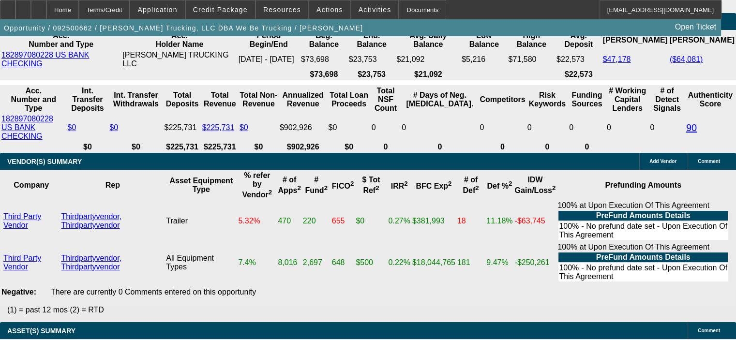 This screenshot has width=736, height=340. I want to click on td: 470, so click(289, 221).